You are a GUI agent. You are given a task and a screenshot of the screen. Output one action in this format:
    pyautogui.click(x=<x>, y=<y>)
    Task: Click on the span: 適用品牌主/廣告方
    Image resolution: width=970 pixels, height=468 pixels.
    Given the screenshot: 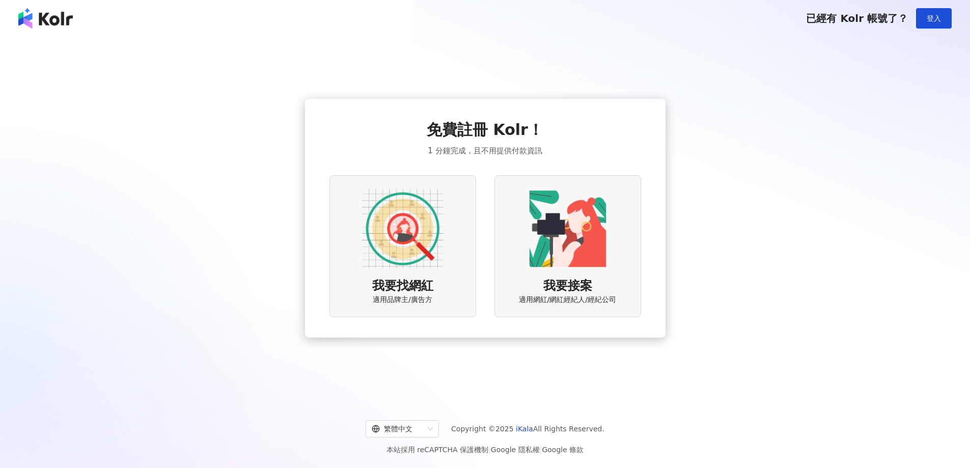 What is the action you would take?
    pyautogui.click(x=402, y=300)
    